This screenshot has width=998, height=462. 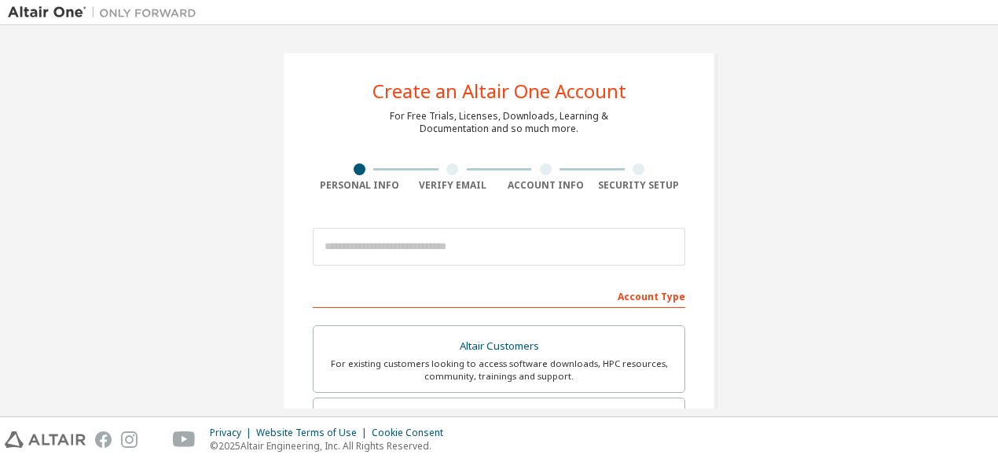 I want to click on img: facebook.svg, so click(x=103, y=439).